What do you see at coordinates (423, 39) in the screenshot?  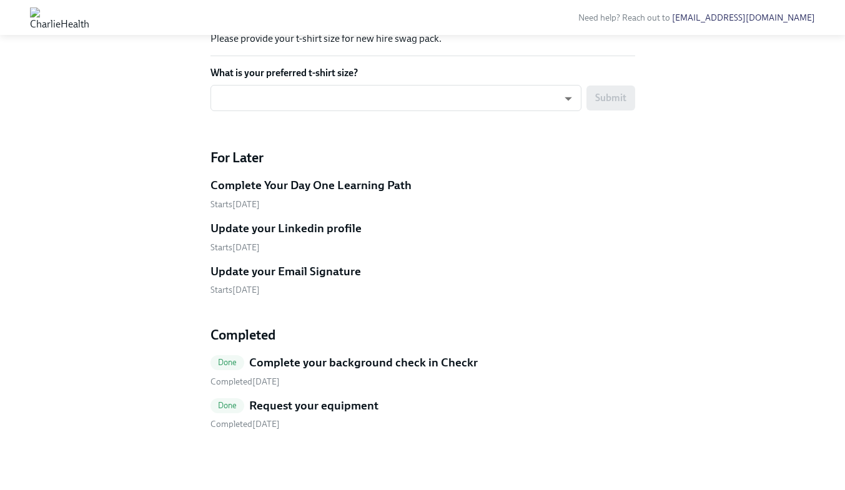 I see `p: Please provide your t-shirt size for new hire swag pack.` at bounding box center [423, 39].